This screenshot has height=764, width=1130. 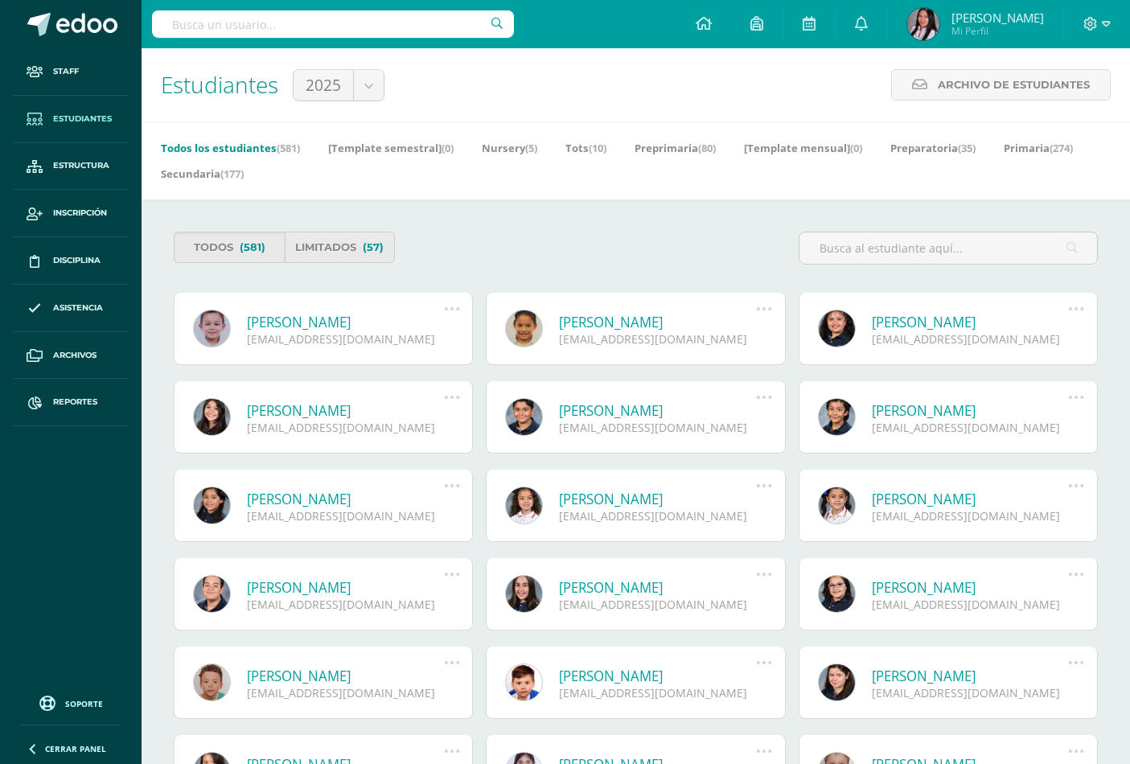 I want to click on a: Secundaria(177), so click(x=202, y=174).